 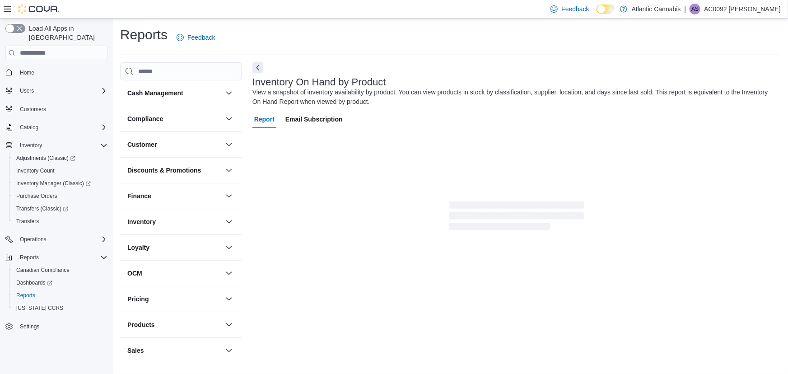 I want to click on div: View a snapshot of inventory availability by product. You can view products in stock by classific..., so click(x=515, y=97).